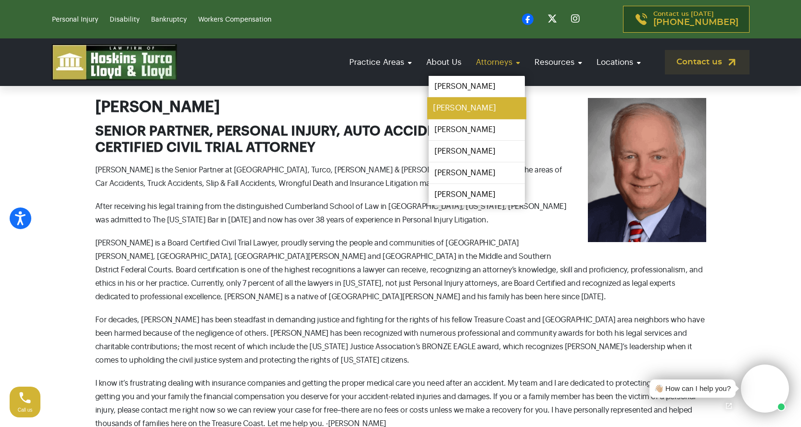 The image size is (801, 427). What do you see at coordinates (728, 406) in the screenshot?
I see `a: Open chat` at bounding box center [728, 406].